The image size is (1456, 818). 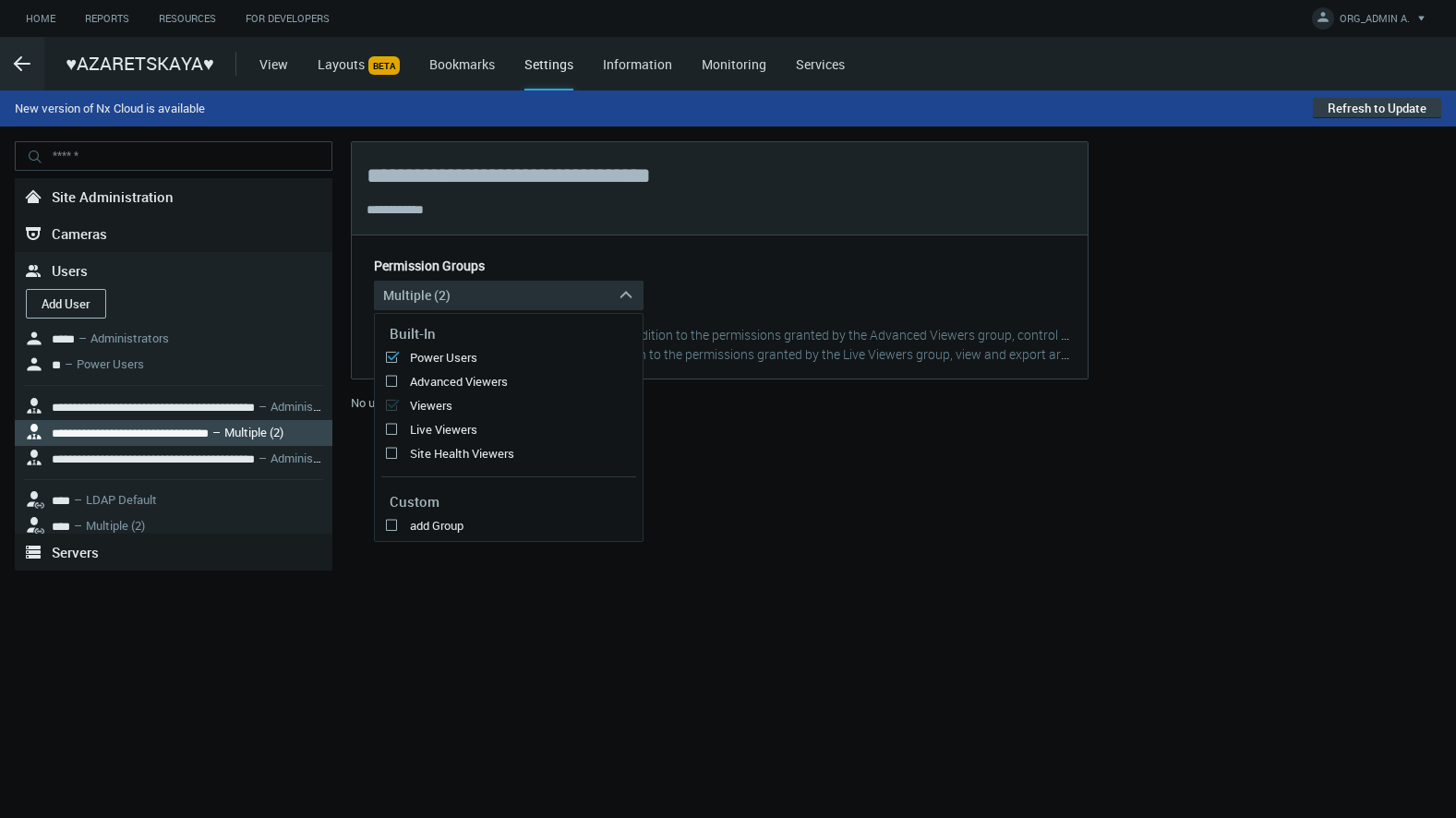 I want to click on label: Site Health Viewers, so click(x=508, y=454).